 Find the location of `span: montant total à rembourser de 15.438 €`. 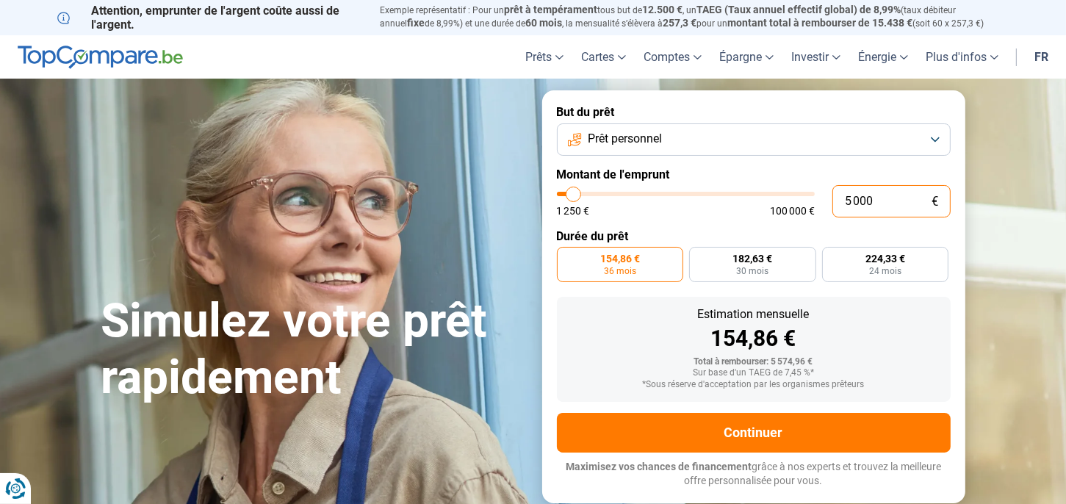

span: montant total à rembourser de 15.438 € is located at coordinates (821, 23).